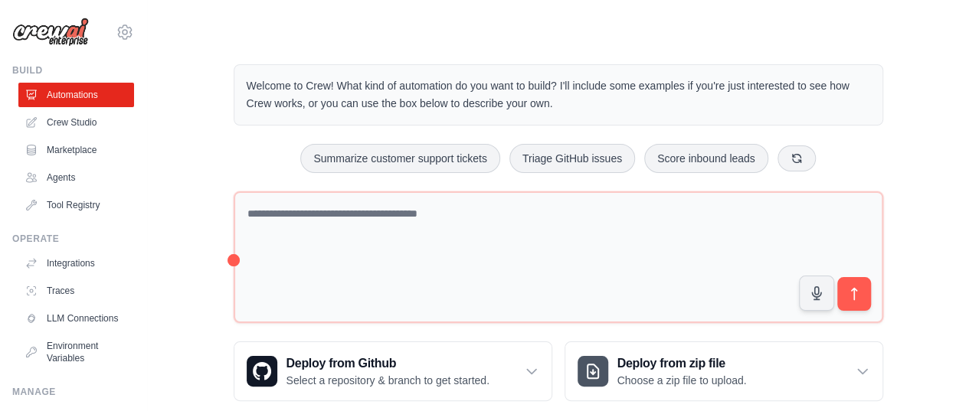  Describe the element at coordinates (387, 381) in the screenshot. I see `p: Select a repository & branch to get started.` at that location.